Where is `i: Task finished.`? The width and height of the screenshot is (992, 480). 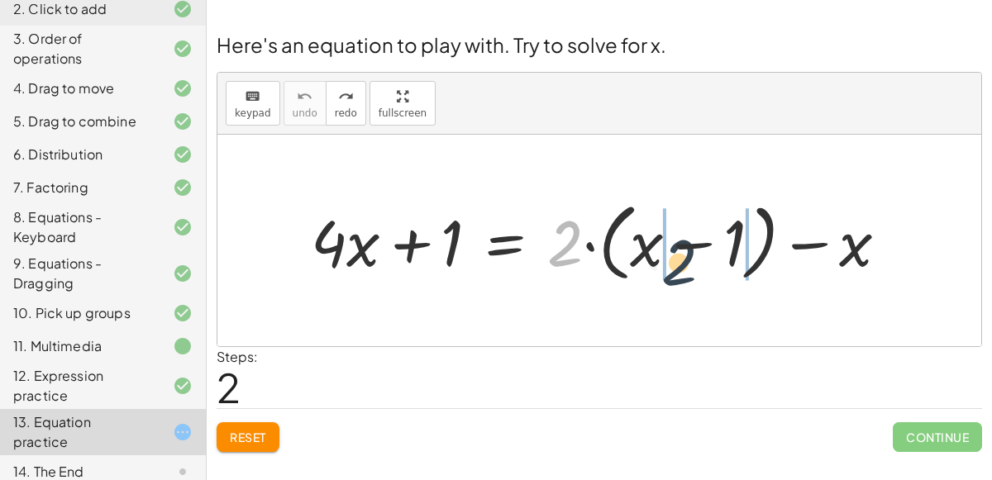
i: Task finished. is located at coordinates (183, 346).